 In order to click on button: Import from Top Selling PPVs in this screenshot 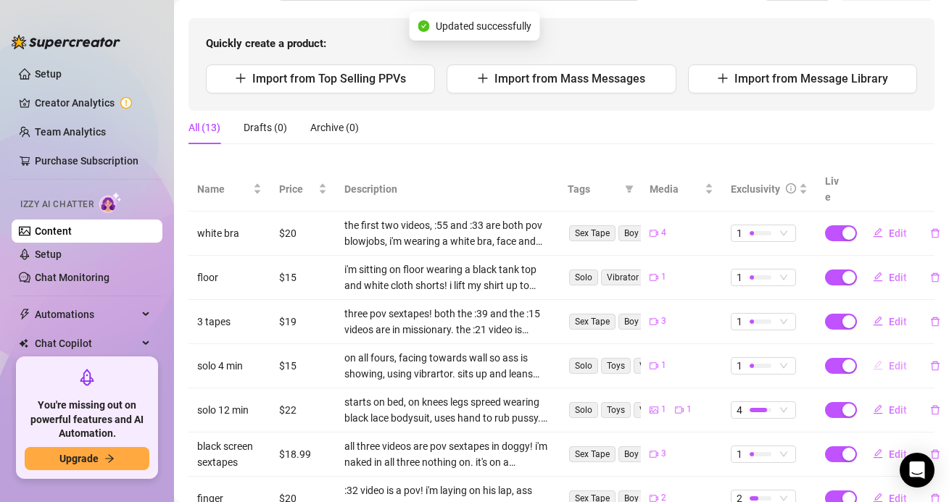, I will do `click(320, 79)`.